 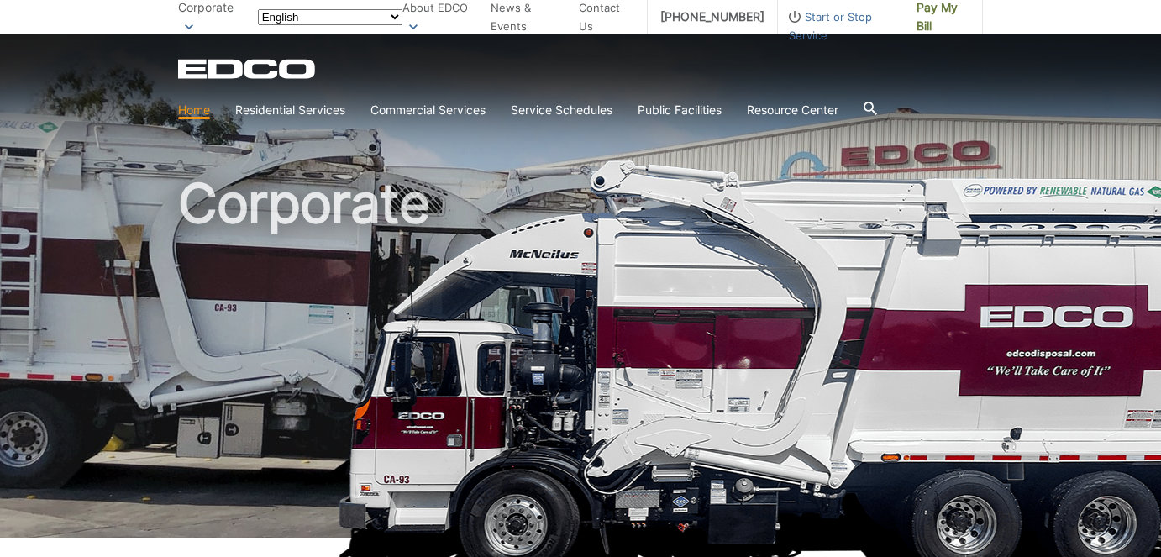 What do you see at coordinates (792, 110) in the screenshot?
I see `a: Resource Center` at bounding box center [792, 110].